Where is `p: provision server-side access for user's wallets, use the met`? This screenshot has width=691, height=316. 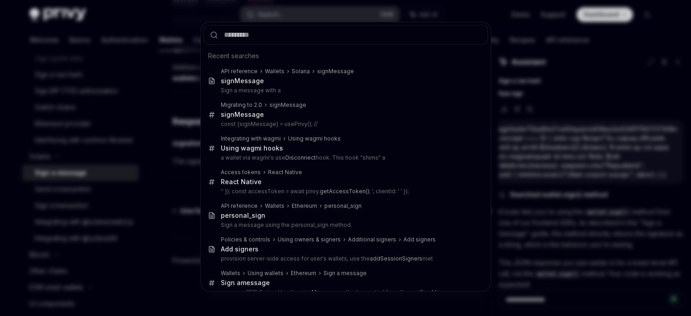
p: provision server-side access for user's wallets, use the met is located at coordinates (345, 259).